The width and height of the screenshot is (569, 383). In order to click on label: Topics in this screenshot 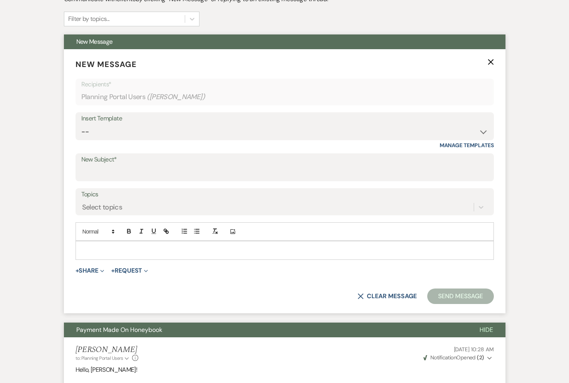, I will do `click(284, 194)`.